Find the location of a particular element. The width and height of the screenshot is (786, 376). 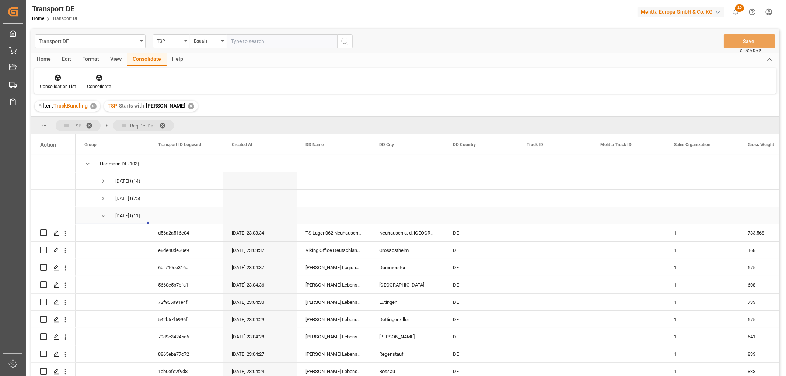

div: Home is located at coordinates (44, 60).